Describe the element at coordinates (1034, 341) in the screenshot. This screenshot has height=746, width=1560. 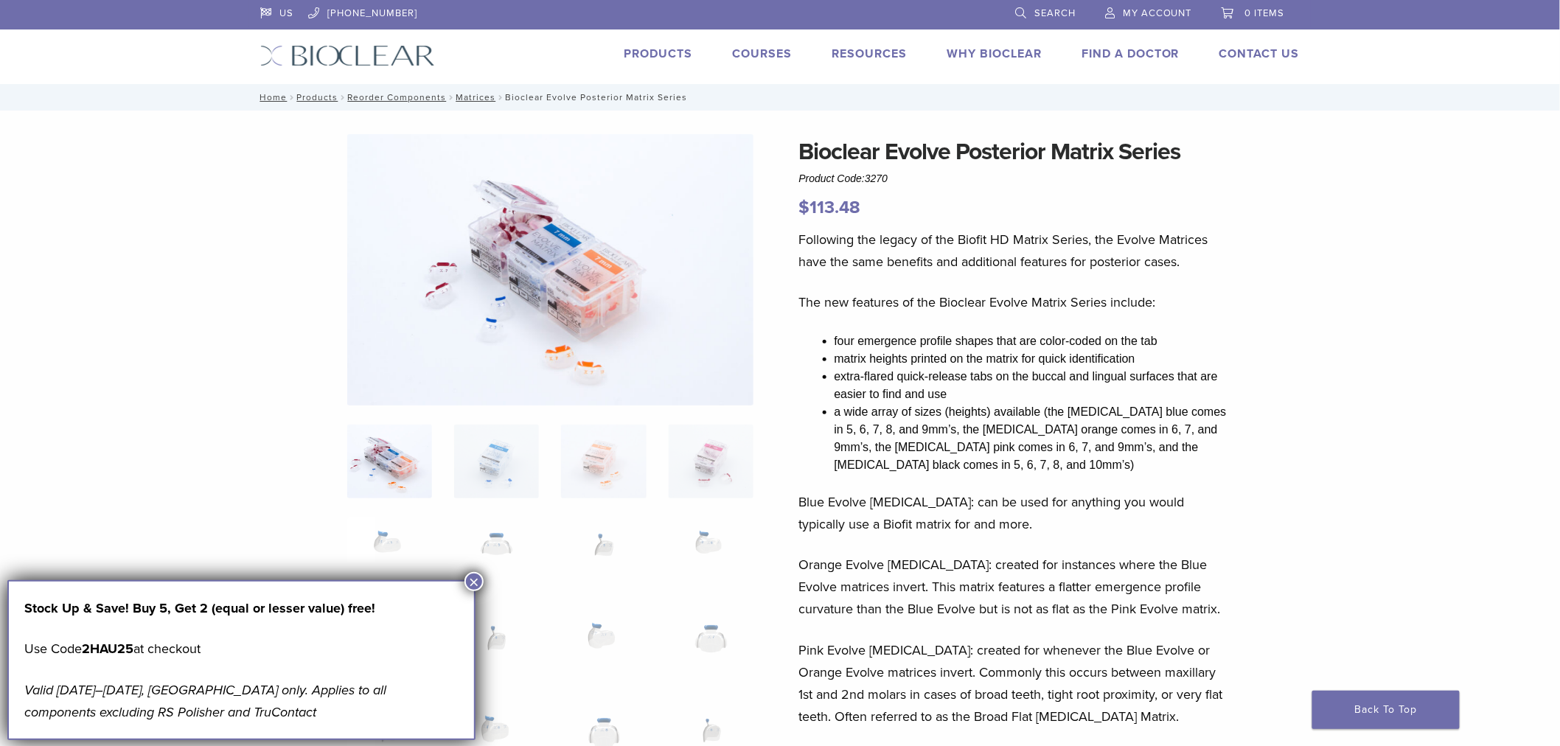
I see `li: four emergence profile shapes that are color-coded on the tab` at that location.